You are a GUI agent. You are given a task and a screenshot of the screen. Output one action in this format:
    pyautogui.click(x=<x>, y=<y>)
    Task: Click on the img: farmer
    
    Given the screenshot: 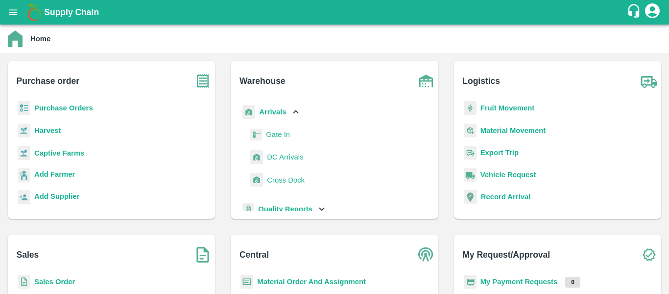 What is the action you would take?
    pyautogui.click(x=24, y=175)
    